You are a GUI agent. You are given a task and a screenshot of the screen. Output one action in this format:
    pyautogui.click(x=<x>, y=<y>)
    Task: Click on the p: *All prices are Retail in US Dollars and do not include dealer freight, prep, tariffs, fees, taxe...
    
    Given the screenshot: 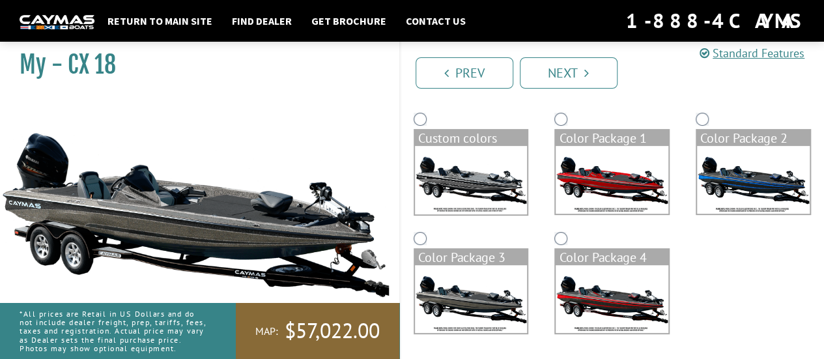 What is the action you would take?
    pyautogui.click(x=113, y=331)
    